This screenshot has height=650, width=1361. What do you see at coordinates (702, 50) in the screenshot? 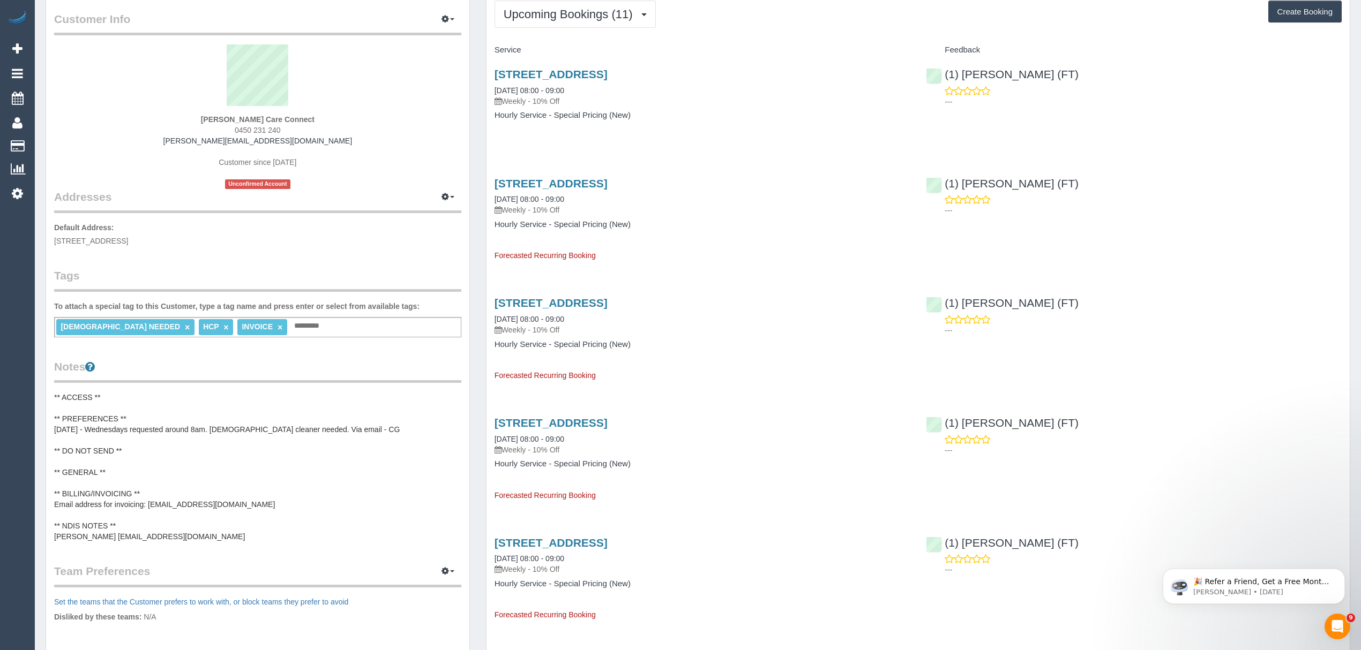
I see `h4: Service` at bounding box center [702, 50].